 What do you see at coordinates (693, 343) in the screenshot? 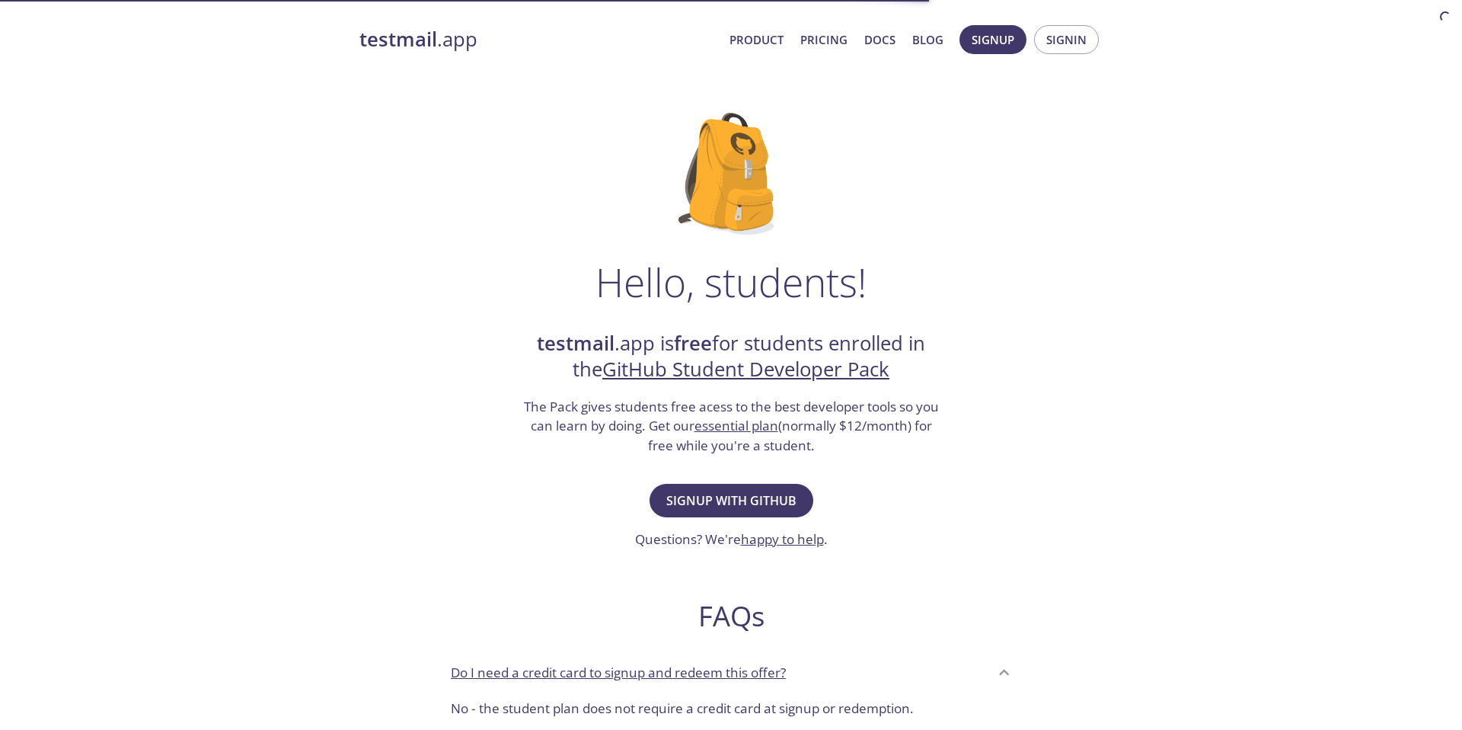
I see `strong: free` at bounding box center [693, 343].